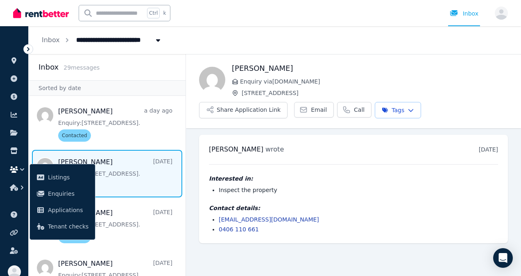 Image resolution: width=521 pixels, height=276 pixels. Describe the element at coordinates (62, 210) in the screenshot. I see `a: Applications` at that location.